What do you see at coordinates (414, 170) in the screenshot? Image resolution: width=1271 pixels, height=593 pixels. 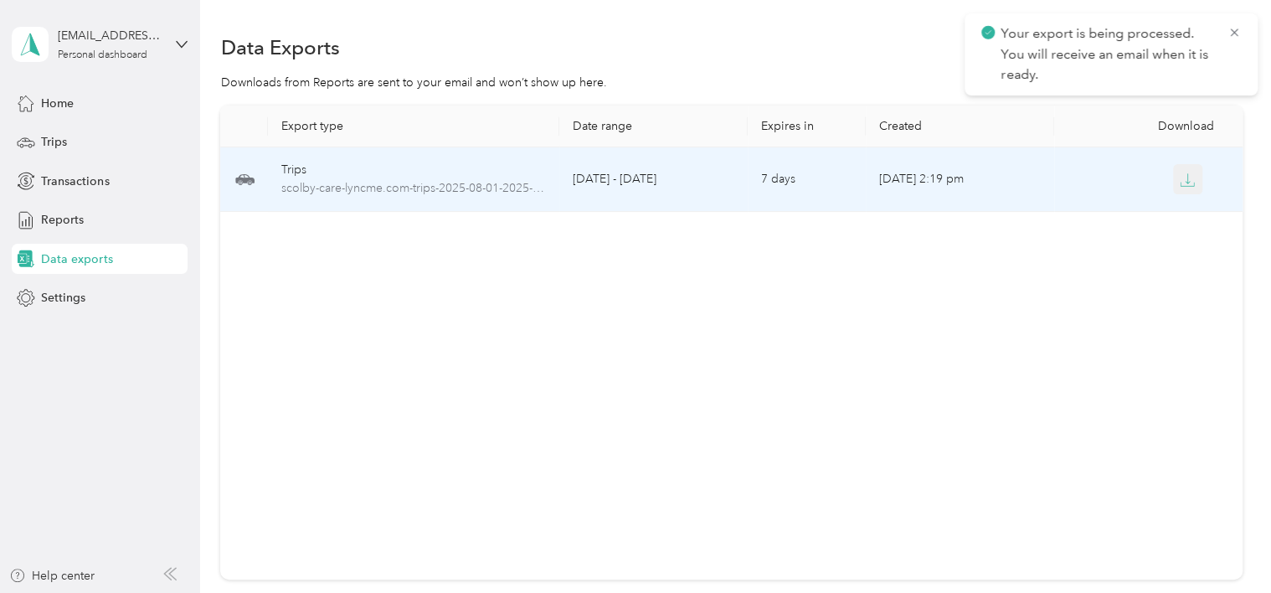 I see `div: Trips` at bounding box center [414, 170].